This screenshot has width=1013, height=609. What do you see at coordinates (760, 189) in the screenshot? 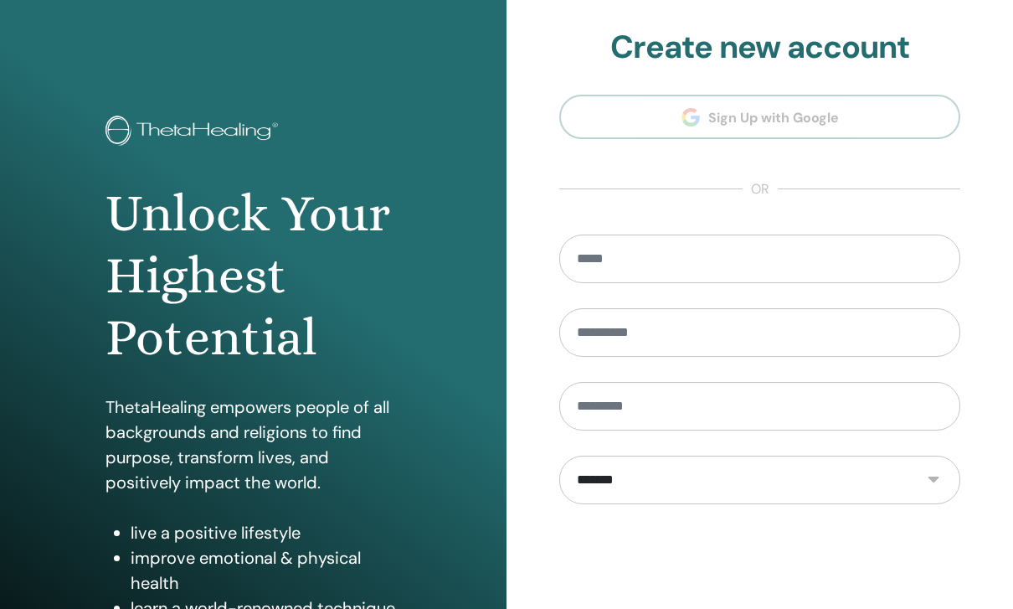
I see `span: or` at bounding box center [760, 189].